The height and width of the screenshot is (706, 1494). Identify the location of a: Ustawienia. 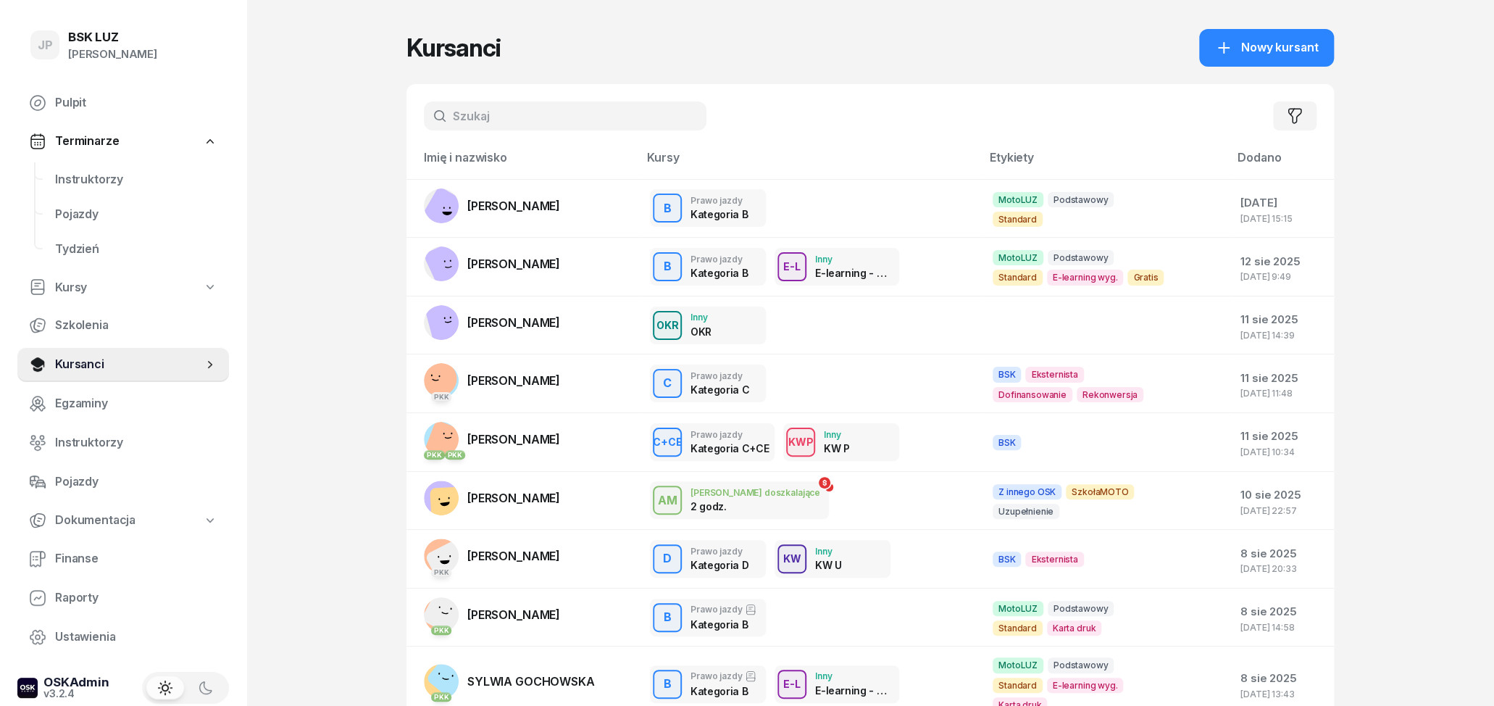
(123, 637).